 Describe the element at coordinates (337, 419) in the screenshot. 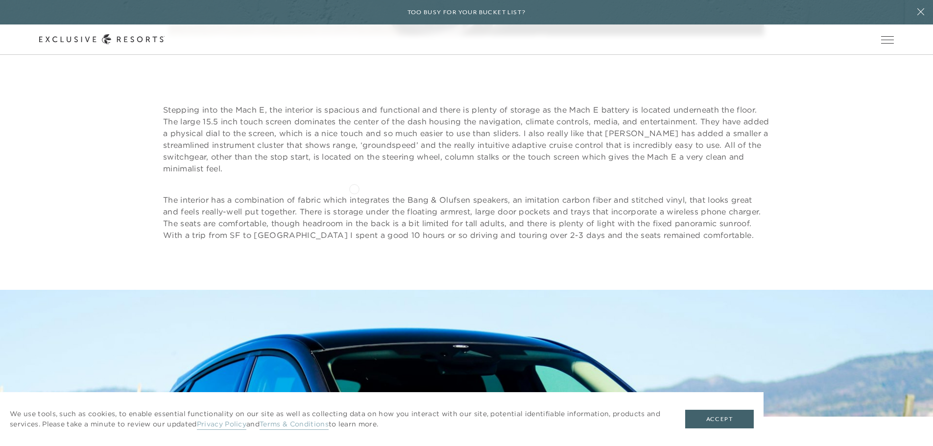

I see `p: We use tools, such as cookies, to enable essential functionality on our site as well as collectin...` at that location.